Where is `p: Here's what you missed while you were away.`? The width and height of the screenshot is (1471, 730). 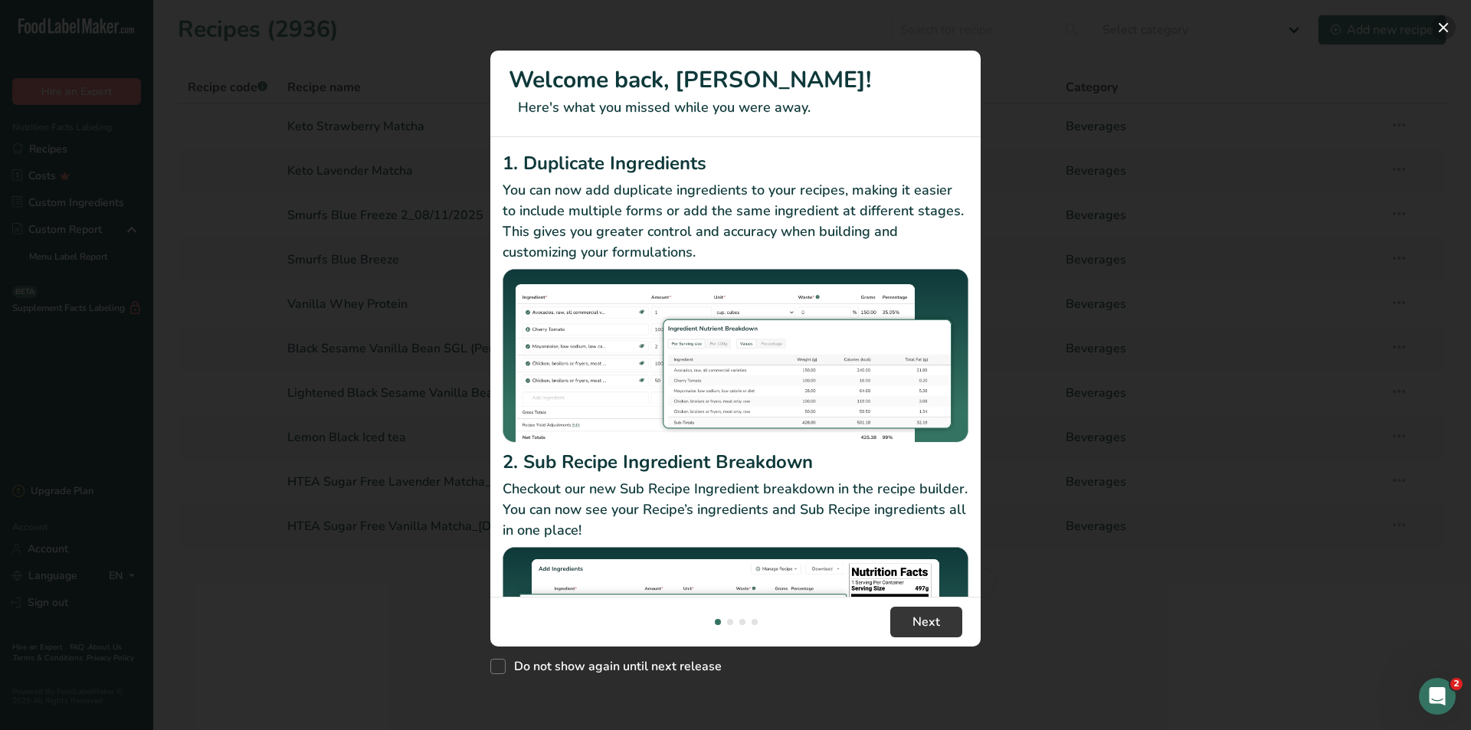
p: Here's what you missed while you were away. is located at coordinates (735, 107).